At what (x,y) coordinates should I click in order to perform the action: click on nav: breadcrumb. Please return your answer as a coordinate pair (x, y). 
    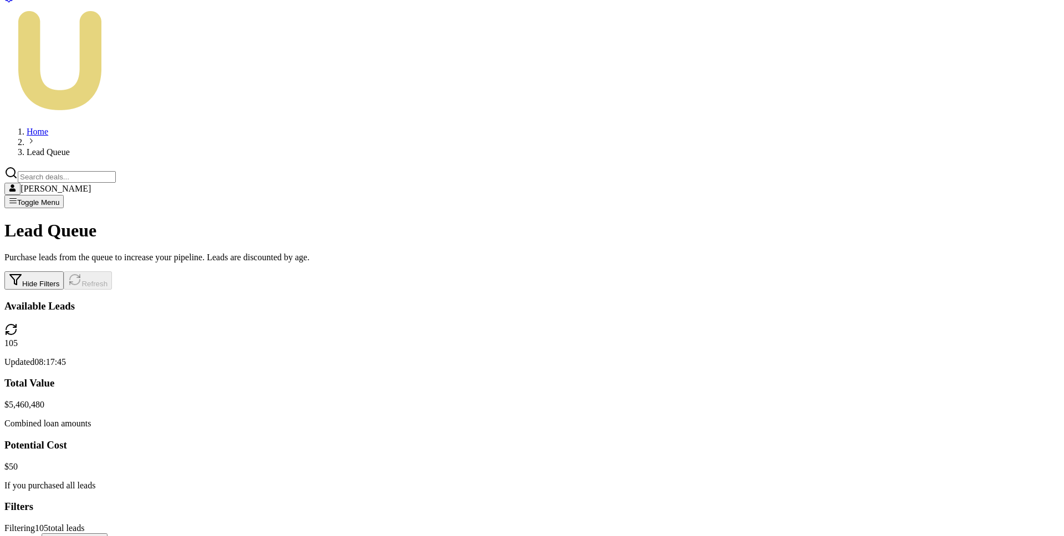
    Looking at the image, I should click on (532, 142).